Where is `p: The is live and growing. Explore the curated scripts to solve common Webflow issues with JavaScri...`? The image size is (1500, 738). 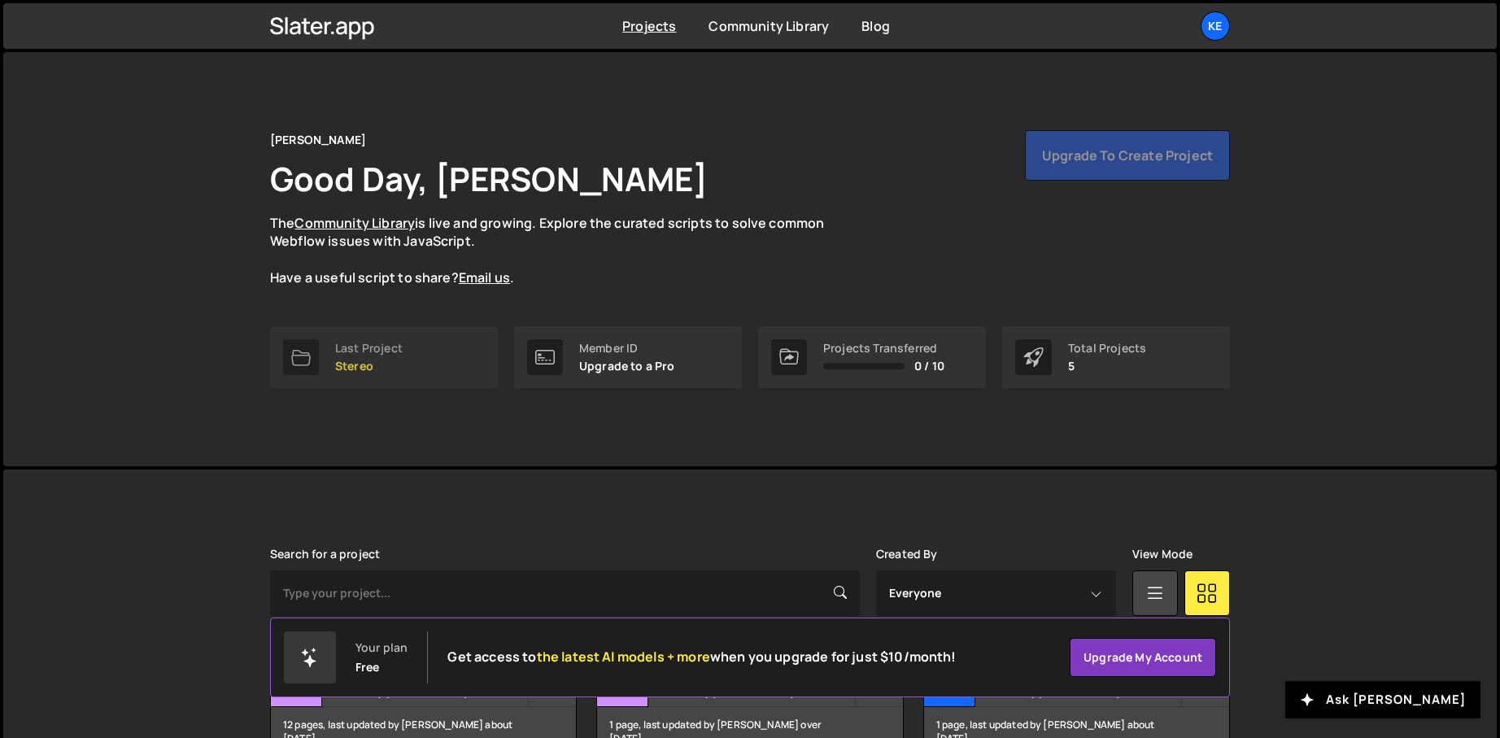
p: The is live and growing. Explore the curated scripts to solve common Webflow issues with JavaScri... is located at coordinates (563, 250).